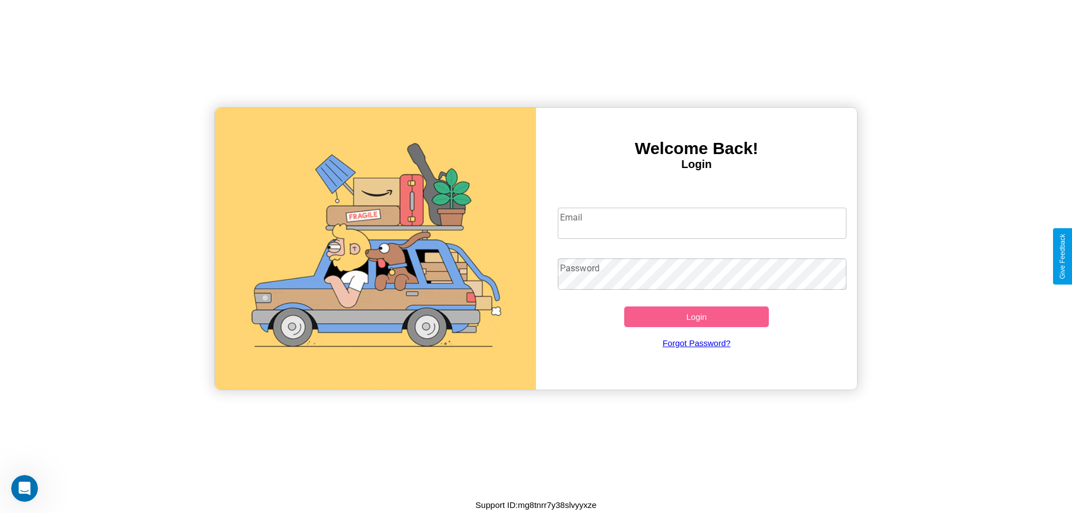 The image size is (1072, 513). What do you see at coordinates (1062, 256) in the screenshot?
I see `div: Give Feedback` at bounding box center [1062, 256].